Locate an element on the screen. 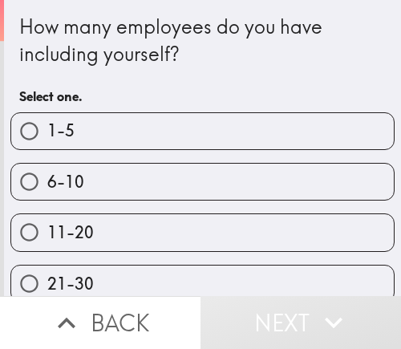  div: How many employees do you have including yourself? is located at coordinates (202, 40).